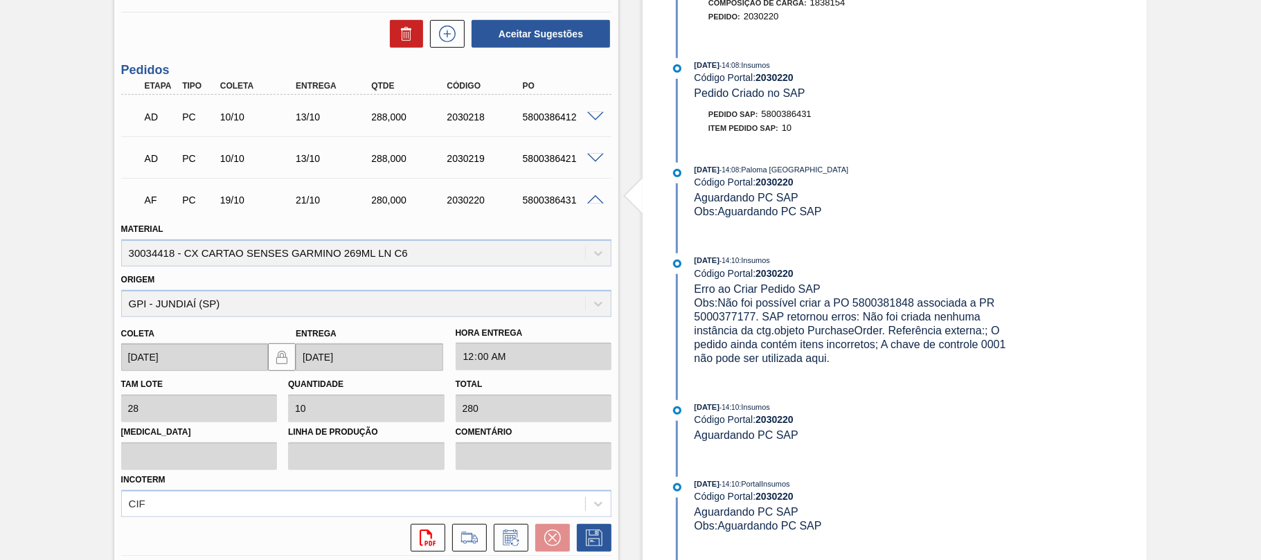  What do you see at coordinates (316, 334) in the screenshot?
I see `label: Entrega` at bounding box center [316, 334].